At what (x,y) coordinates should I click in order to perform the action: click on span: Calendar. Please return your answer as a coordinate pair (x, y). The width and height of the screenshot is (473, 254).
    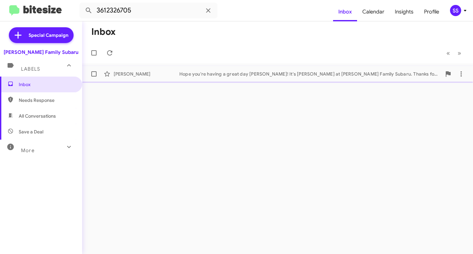
    Looking at the image, I should click on (373, 12).